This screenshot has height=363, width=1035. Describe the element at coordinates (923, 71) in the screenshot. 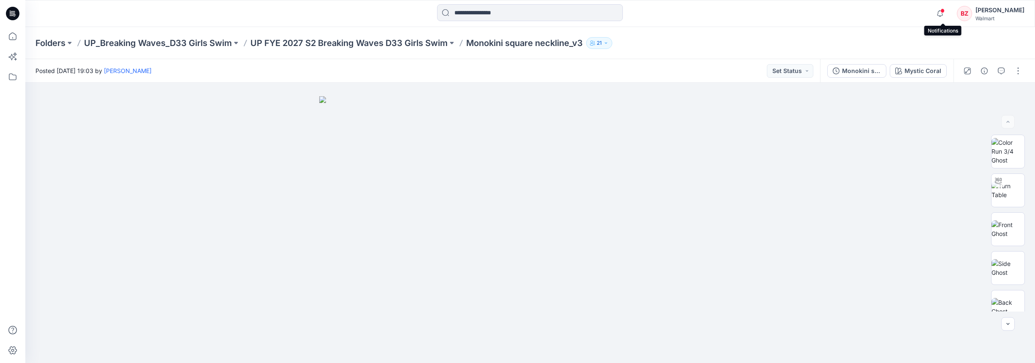

I see `div: Mystic Coral` at that location.